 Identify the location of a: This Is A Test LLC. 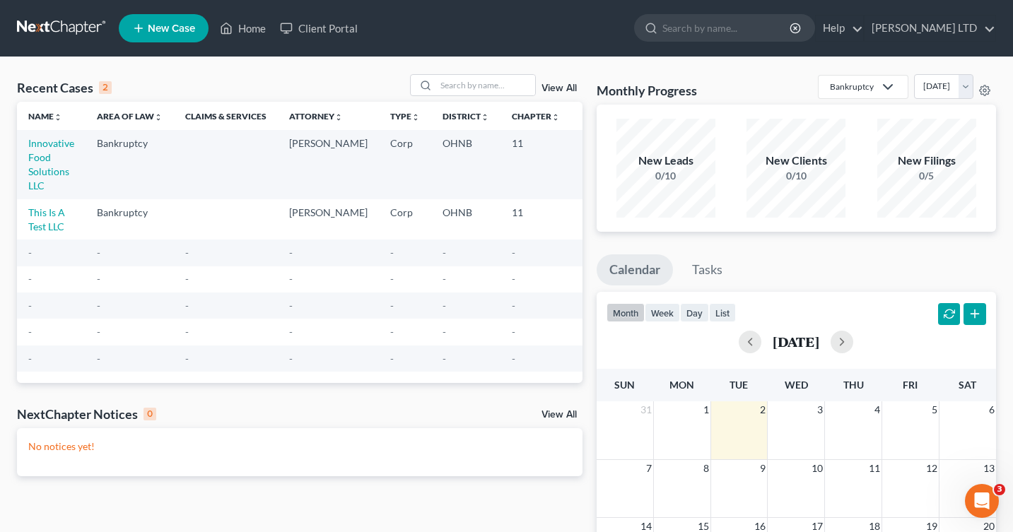
(47, 219).